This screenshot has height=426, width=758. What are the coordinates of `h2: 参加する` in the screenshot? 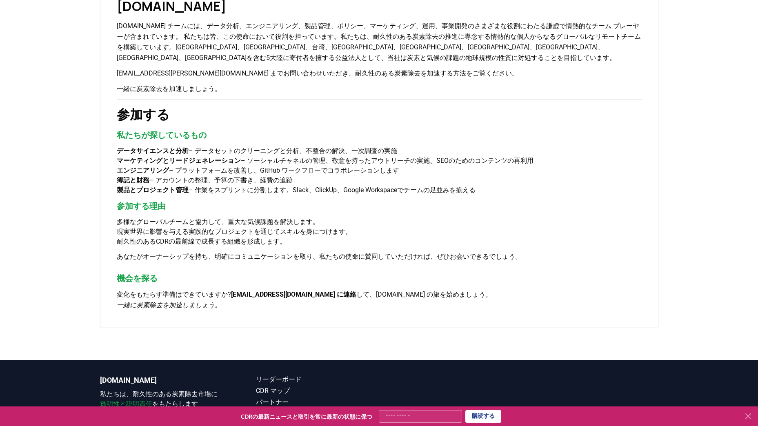 It's located at (379, 114).